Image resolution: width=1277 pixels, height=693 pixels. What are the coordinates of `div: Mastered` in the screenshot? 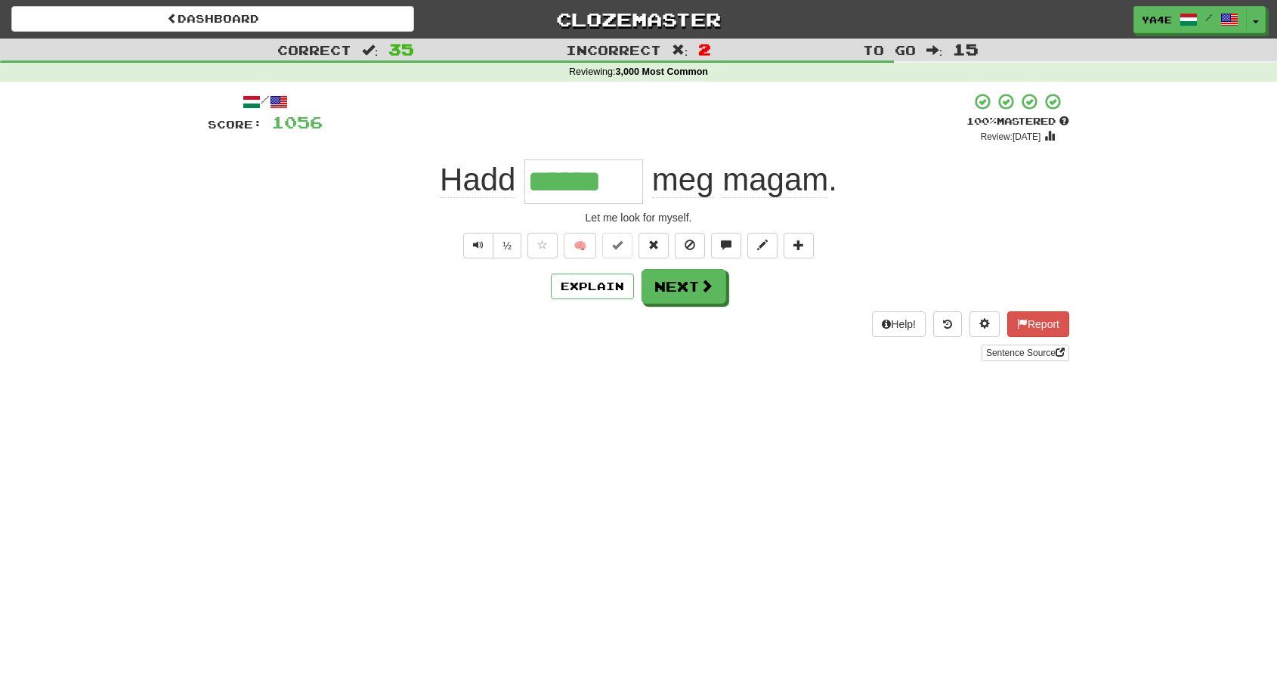 It's located at (1018, 122).